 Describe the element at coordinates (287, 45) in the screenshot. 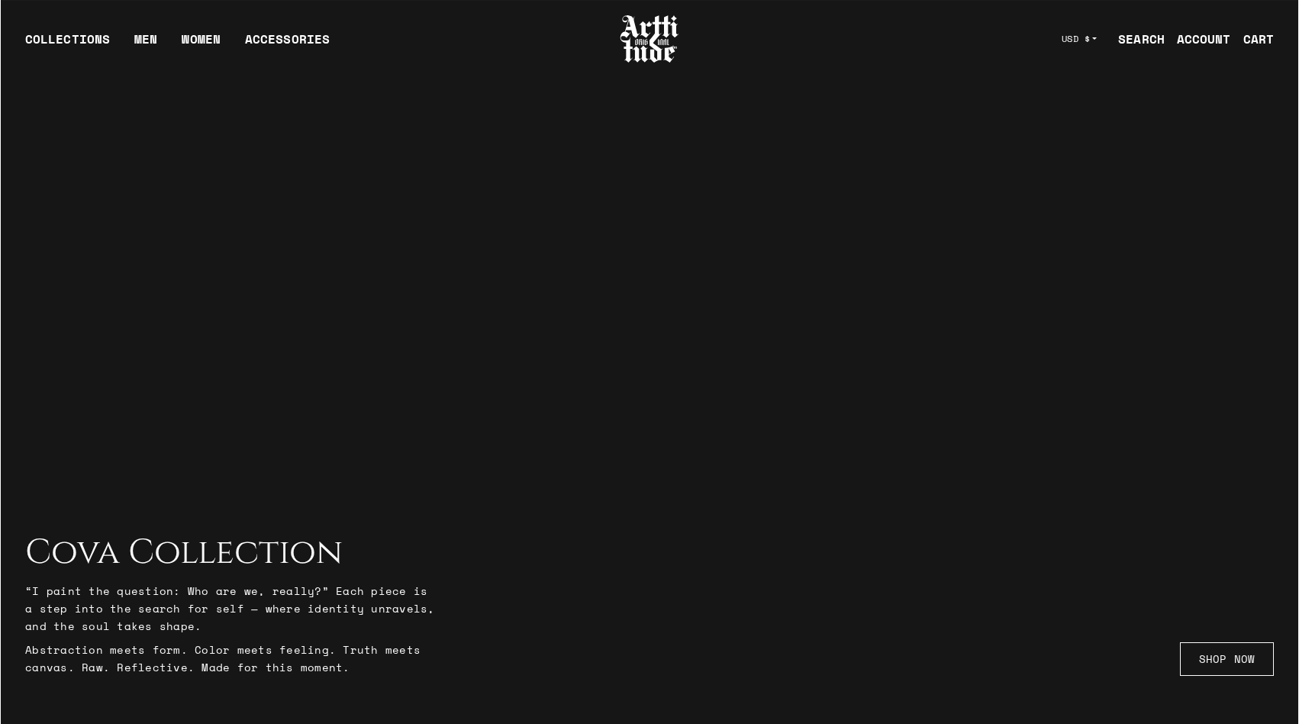

I see `div: ACCESSORIES` at that location.